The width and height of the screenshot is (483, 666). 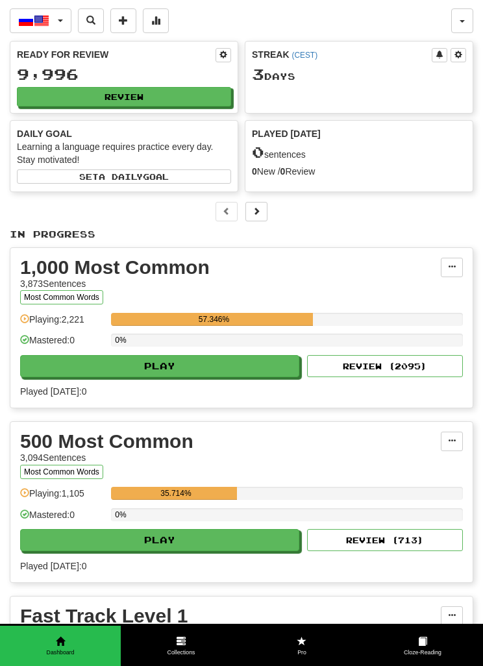 I want to click on span: Pro, so click(x=302, y=653).